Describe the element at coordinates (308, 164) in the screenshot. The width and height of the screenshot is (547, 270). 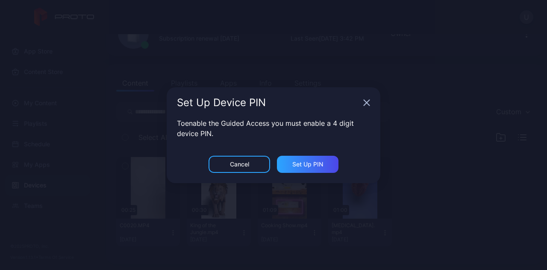
I see `button: Set Up PIN` at that location.